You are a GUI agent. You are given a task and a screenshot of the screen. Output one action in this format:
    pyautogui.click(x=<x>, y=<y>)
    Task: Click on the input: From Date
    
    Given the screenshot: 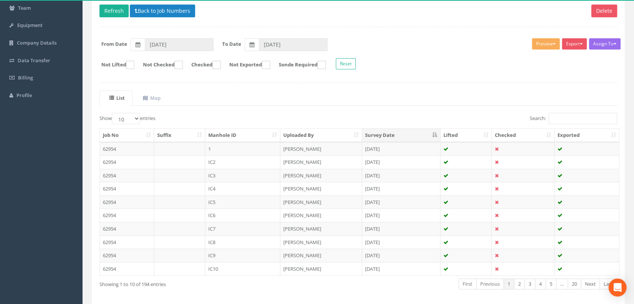 What is the action you would take?
    pyautogui.click(x=179, y=45)
    